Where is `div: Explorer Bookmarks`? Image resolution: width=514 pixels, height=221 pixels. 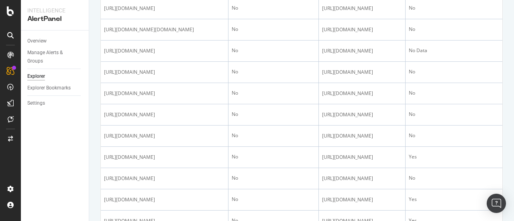
div: Explorer Bookmarks is located at coordinates (49, 88).